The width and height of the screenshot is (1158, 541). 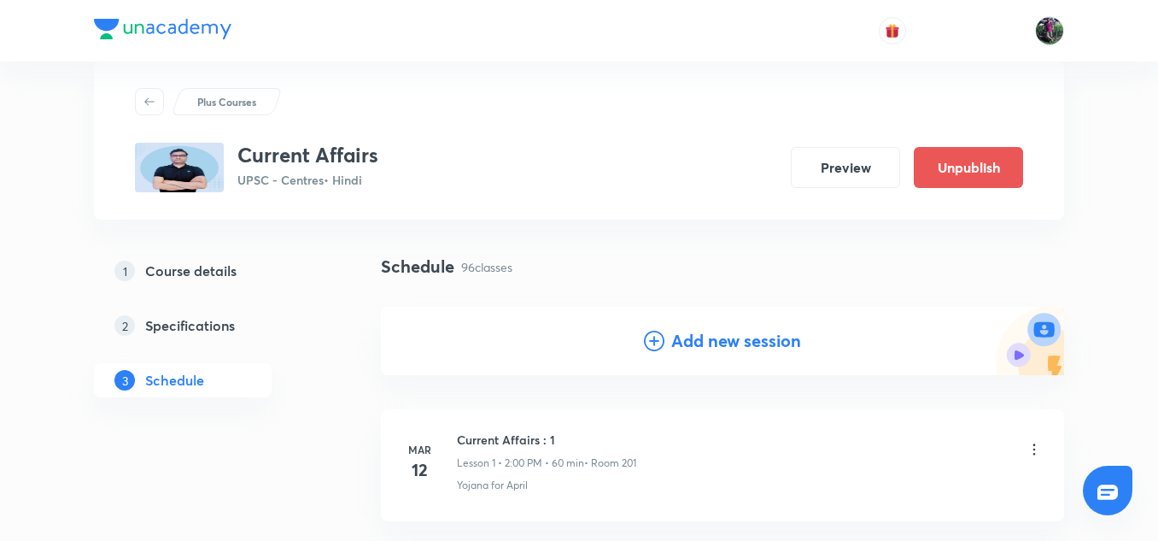 I want to click on h5: Course details, so click(x=190, y=271).